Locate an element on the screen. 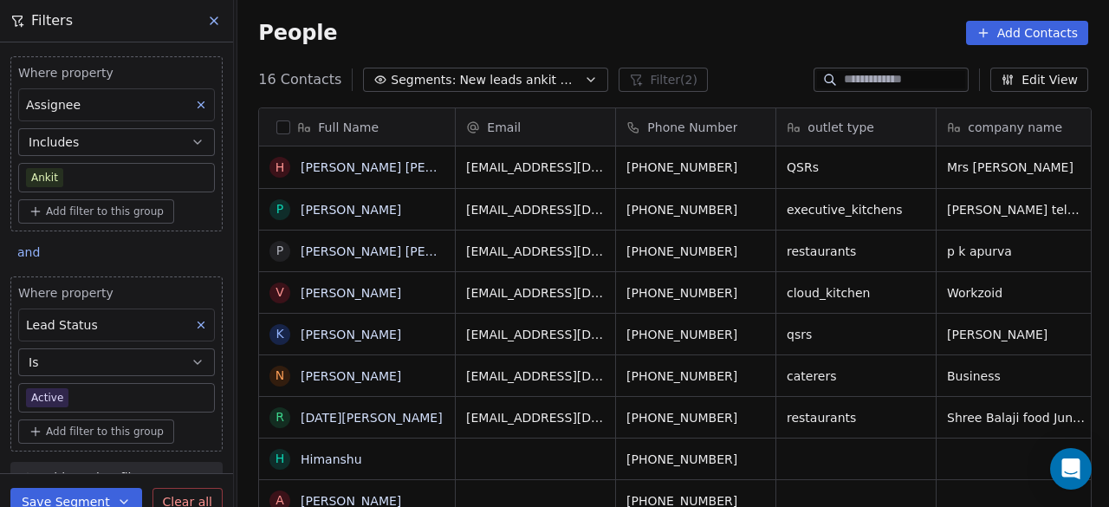  div: V is located at coordinates (281, 292).